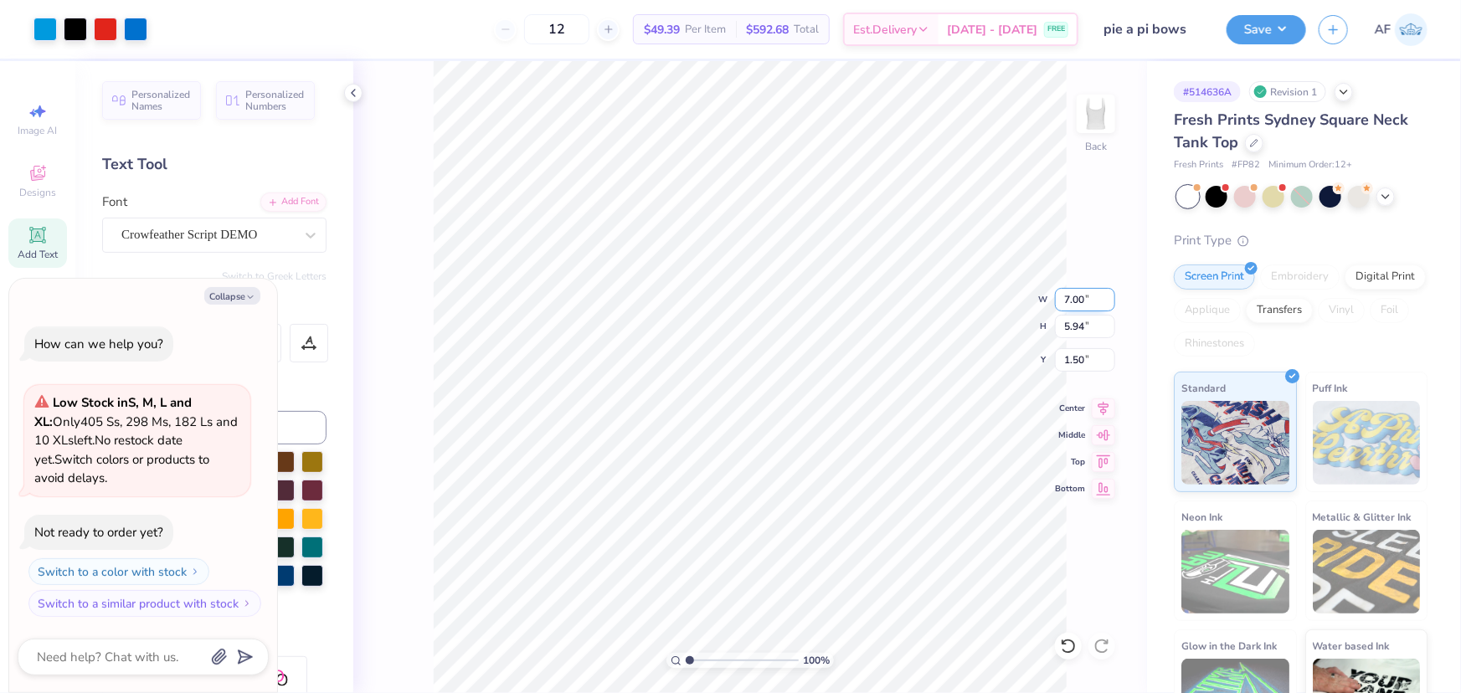  I want to click on span: Minimum Order: 12 +, so click(1310, 165).